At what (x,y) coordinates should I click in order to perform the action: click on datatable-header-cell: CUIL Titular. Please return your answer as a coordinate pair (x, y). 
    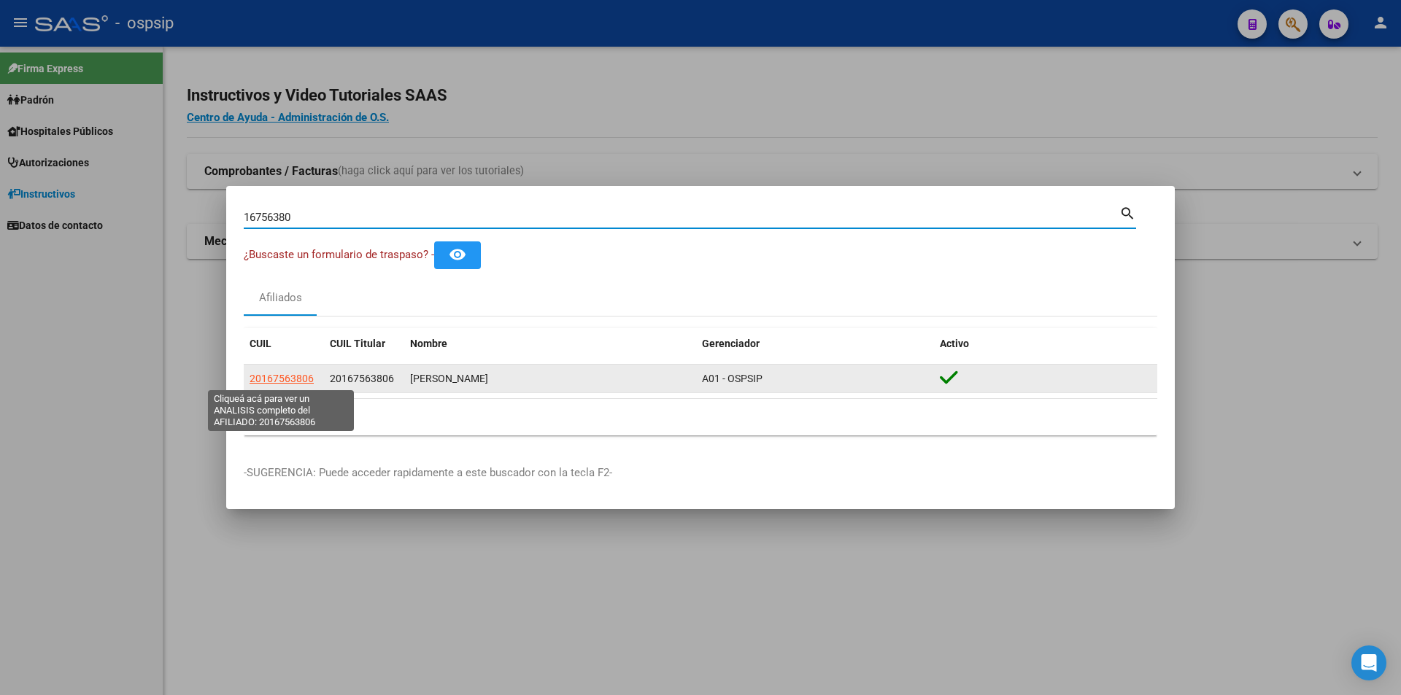
    Looking at the image, I should click on (364, 344).